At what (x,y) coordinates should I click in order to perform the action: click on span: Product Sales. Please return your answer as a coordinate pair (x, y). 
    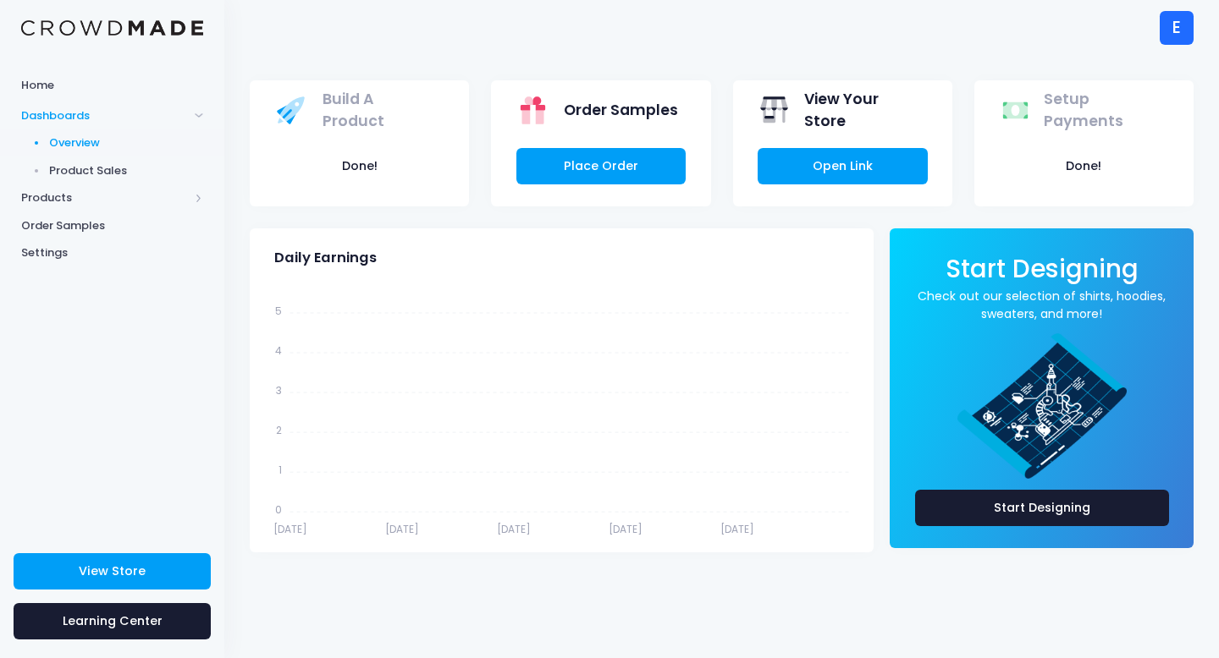
    Looking at the image, I should click on (126, 171).